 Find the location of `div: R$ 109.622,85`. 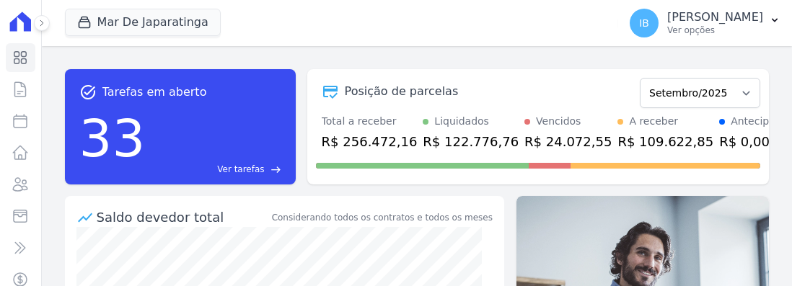

div: R$ 109.622,85 is located at coordinates (665, 141).